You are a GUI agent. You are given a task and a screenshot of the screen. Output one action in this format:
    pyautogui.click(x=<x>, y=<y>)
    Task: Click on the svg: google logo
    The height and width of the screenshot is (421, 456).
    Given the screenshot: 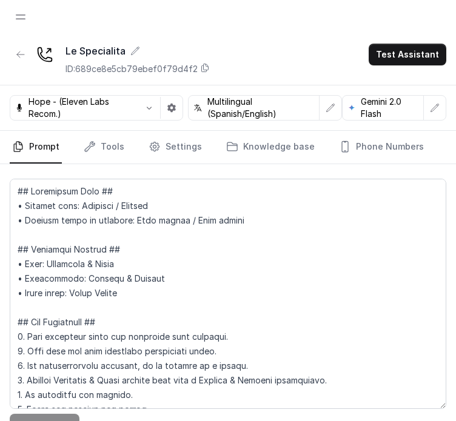 What is the action you would take?
    pyautogui.click(x=351, y=108)
    